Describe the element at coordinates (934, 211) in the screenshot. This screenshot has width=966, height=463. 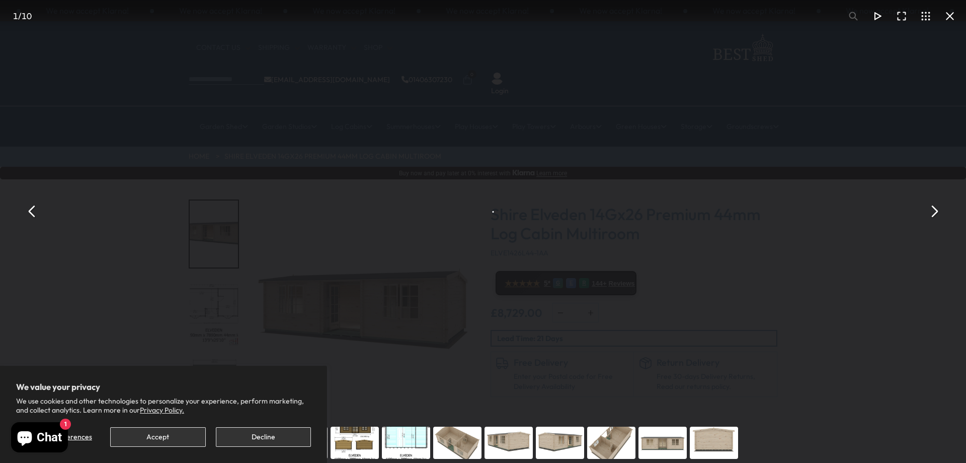
I see `button: Next` at that location.